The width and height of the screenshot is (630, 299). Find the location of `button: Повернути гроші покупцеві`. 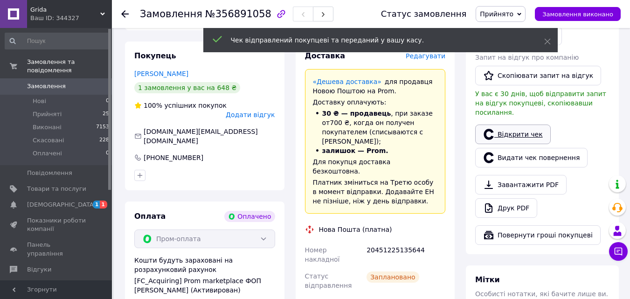

button: Повернути гроші покупцеві is located at coordinates (537, 235).